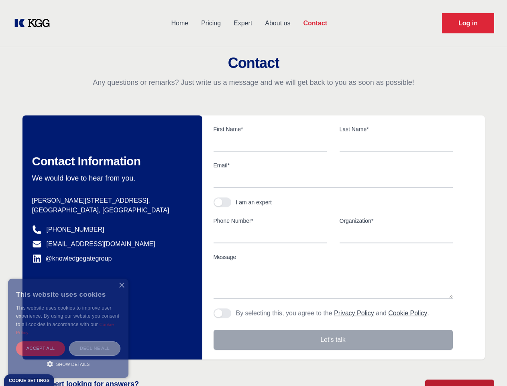 The height and width of the screenshot is (386, 507). What do you see at coordinates (111, 161) in the screenshot?
I see `h2: Contact Information` at bounding box center [111, 161].